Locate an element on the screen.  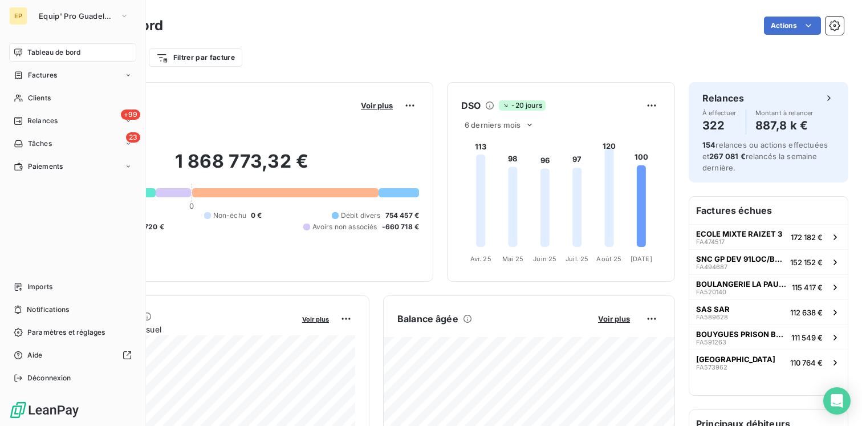
h2: 1 868 773,32 € is located at coordinates (242, 167).